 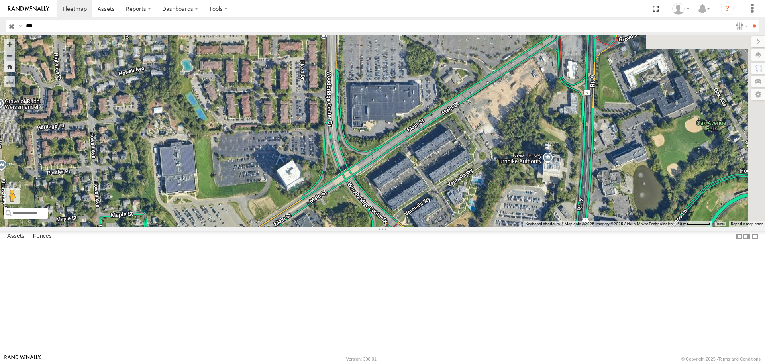 What do you see at coordinates (721, 359) in the screenshot?
I see `div: © Copyright 2025 -` at bounding box center [721, 359].